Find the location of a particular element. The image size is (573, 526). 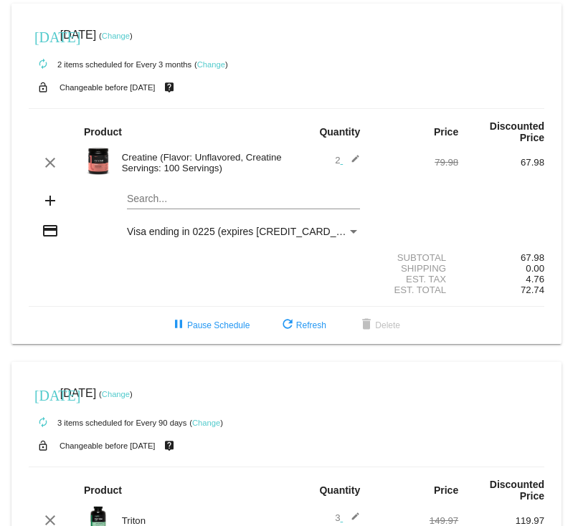

mat-select: Payment Method is located at coordinates (243, 232).